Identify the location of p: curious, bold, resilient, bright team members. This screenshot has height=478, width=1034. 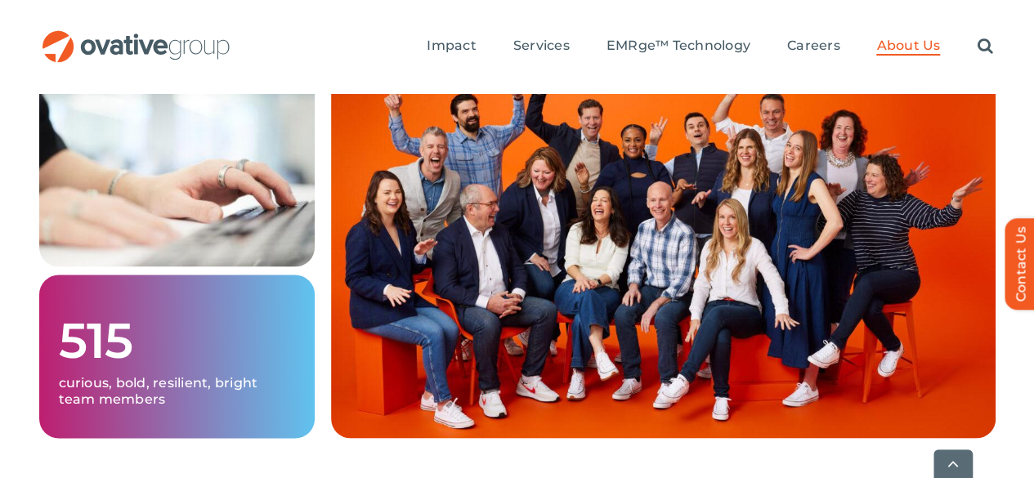
(176, 391).